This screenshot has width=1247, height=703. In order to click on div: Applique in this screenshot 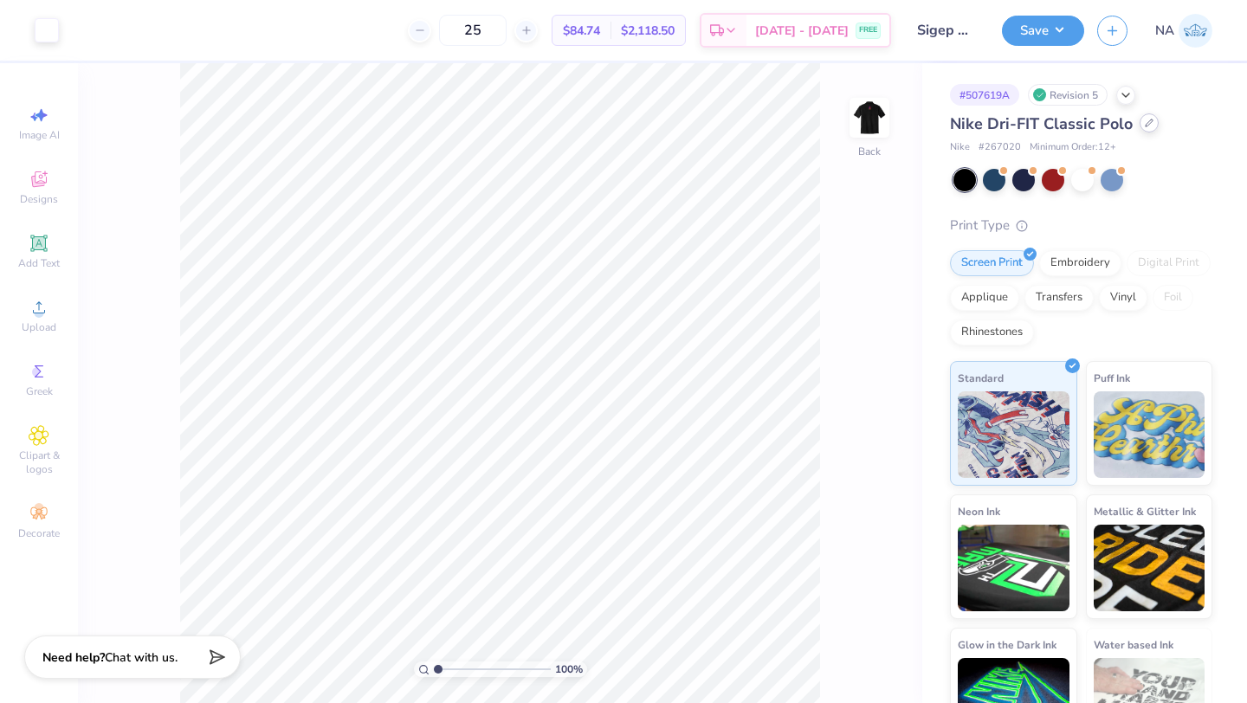, I will do `click(985, 298)`.